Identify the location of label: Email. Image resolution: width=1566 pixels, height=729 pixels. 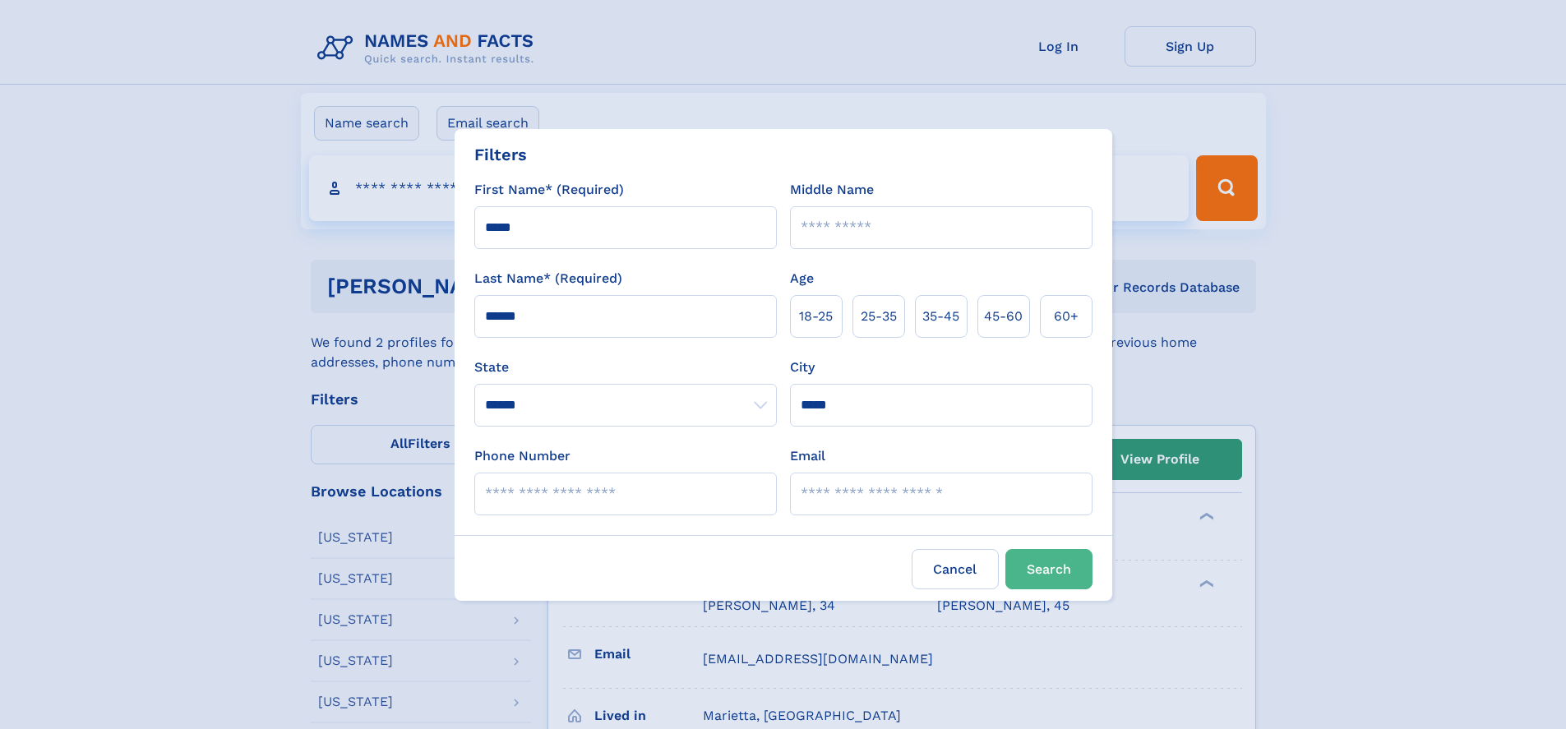
(807, 456).